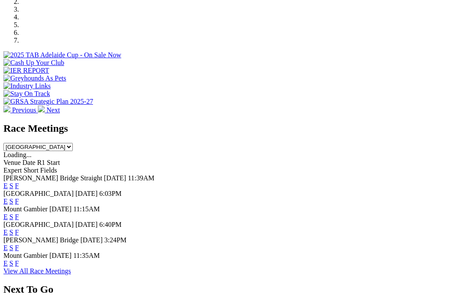  Describe the element at coordinates (49, 110) in the screenshot. I see `a: Next` at that location.